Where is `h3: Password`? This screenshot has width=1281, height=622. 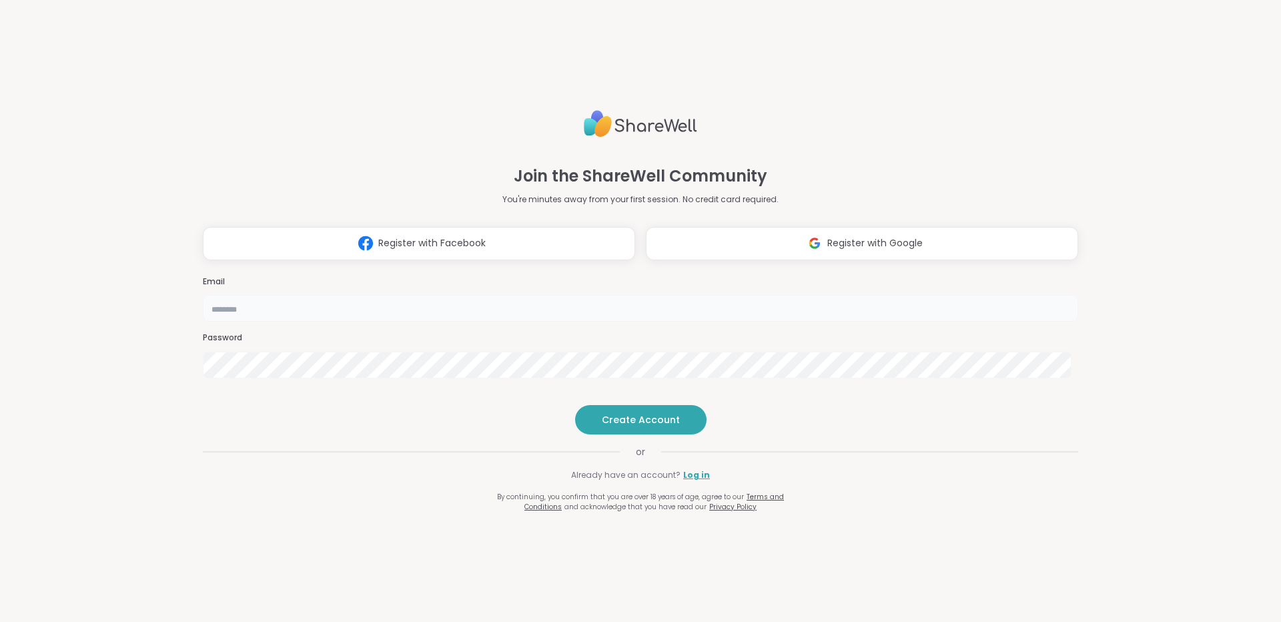 h3: Password is located at coordinates (640, 337).